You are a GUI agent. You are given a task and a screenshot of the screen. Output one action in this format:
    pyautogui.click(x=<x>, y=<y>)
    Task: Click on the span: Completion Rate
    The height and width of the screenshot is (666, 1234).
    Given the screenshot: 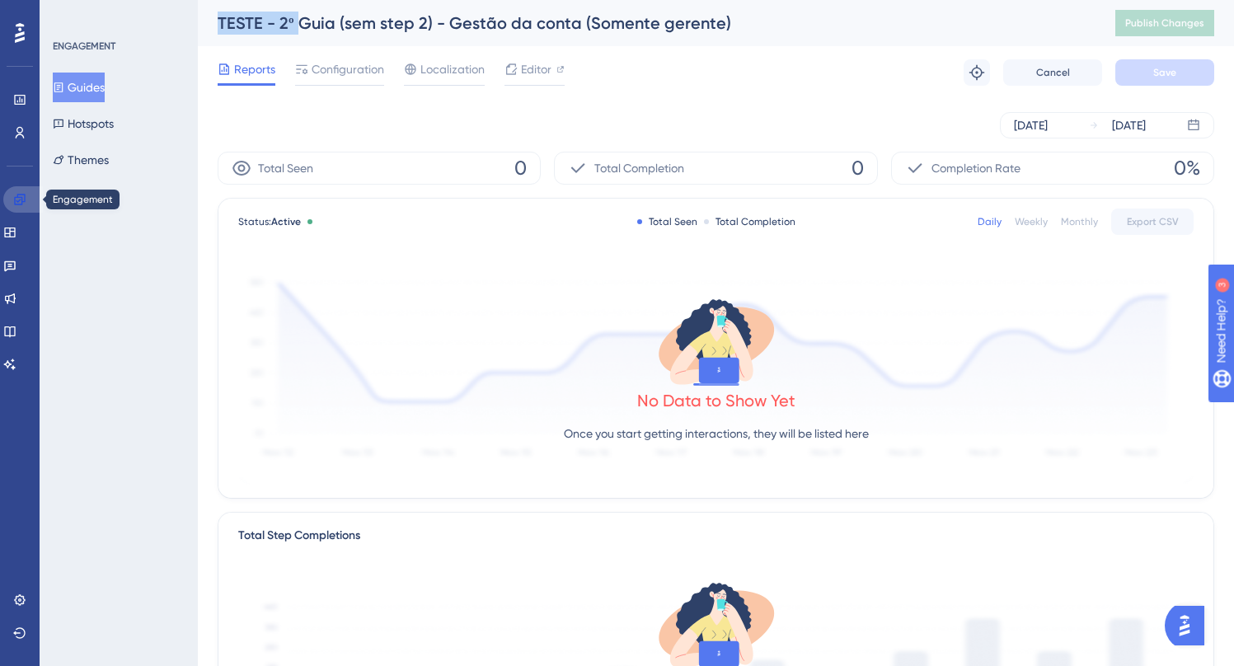 What is the action you would take?
    pyautogui.click(x=976, y=168)
    